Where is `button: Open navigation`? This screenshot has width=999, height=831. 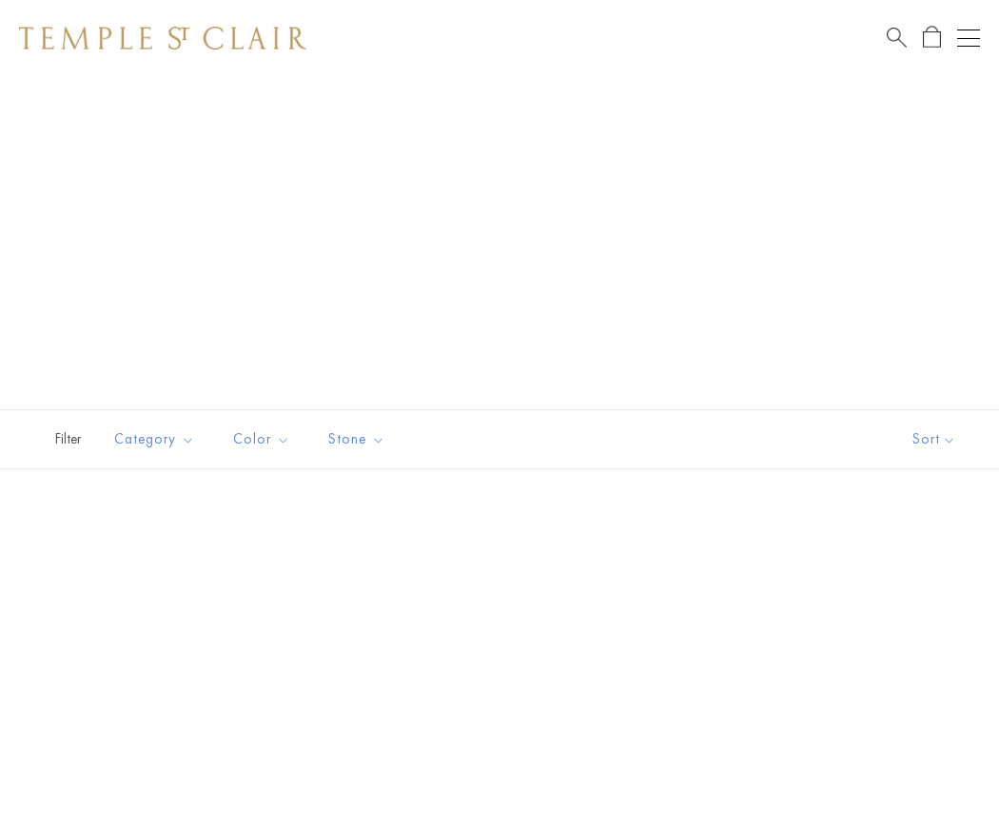
button: Open navigation is located at coordinates (969, 38).